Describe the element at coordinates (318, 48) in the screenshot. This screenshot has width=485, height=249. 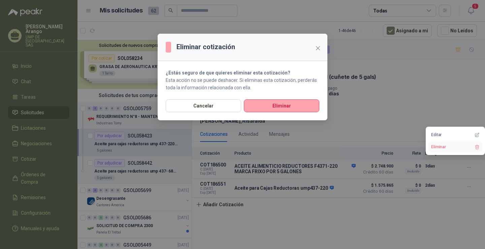
I see `button: Close` at that location.